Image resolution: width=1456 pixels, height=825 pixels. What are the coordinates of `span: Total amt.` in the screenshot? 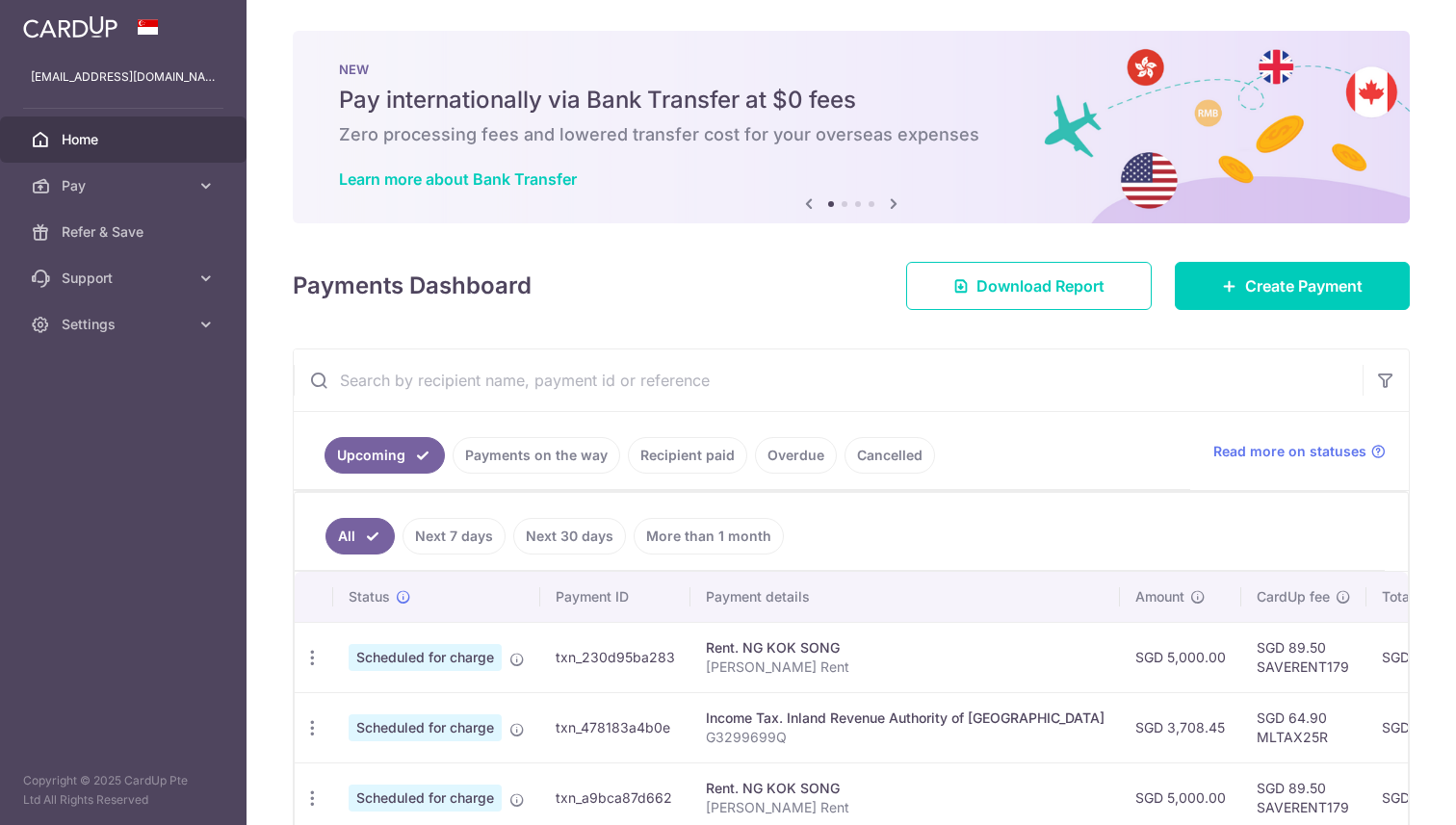 It's located at (1413, 597).